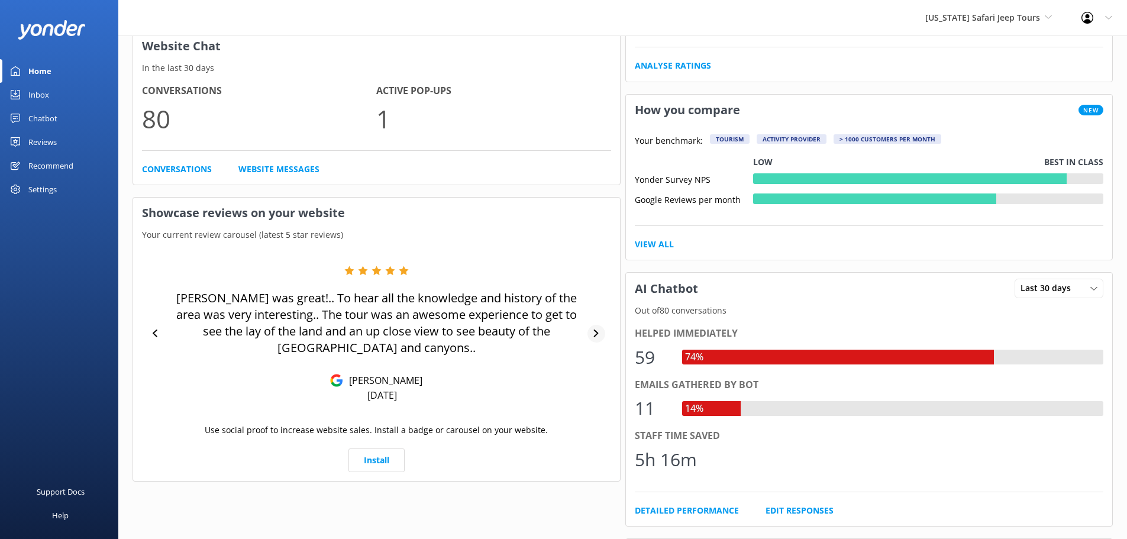 The height and width of the screenshot is (539, 1127). Describe the element at coordinates (869, 436) in the screenshot. I see `div: Staff time saved` at that location.